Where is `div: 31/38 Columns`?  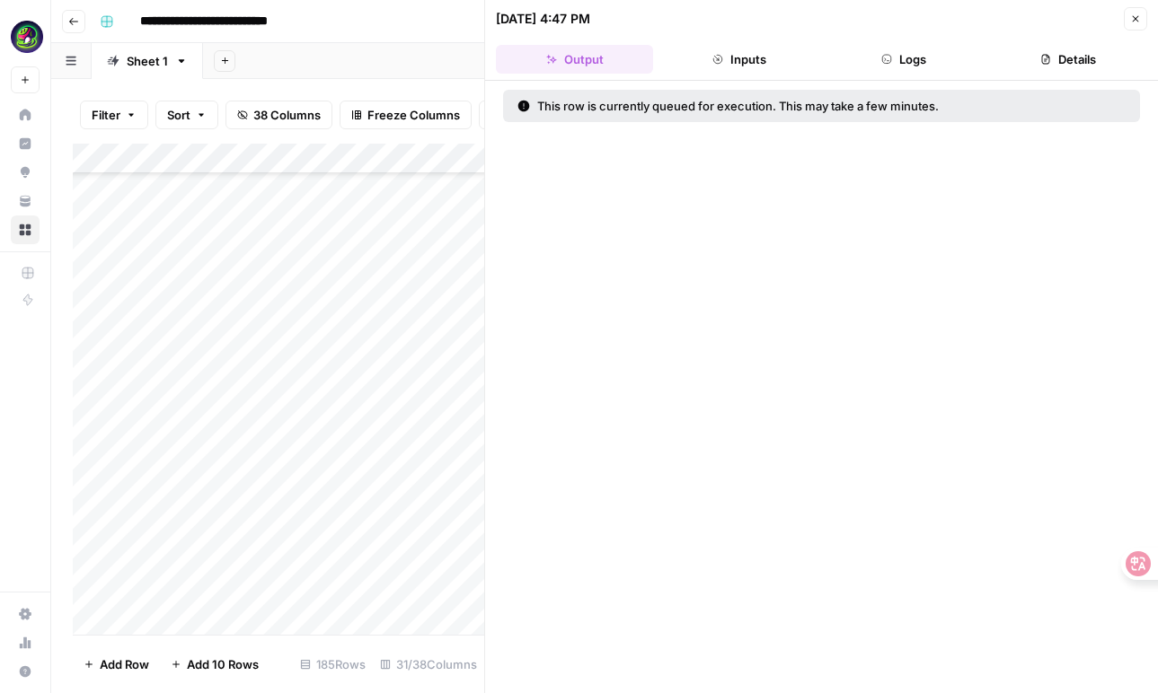 div: 31/38 Columns is located at coordinates (428, 665).